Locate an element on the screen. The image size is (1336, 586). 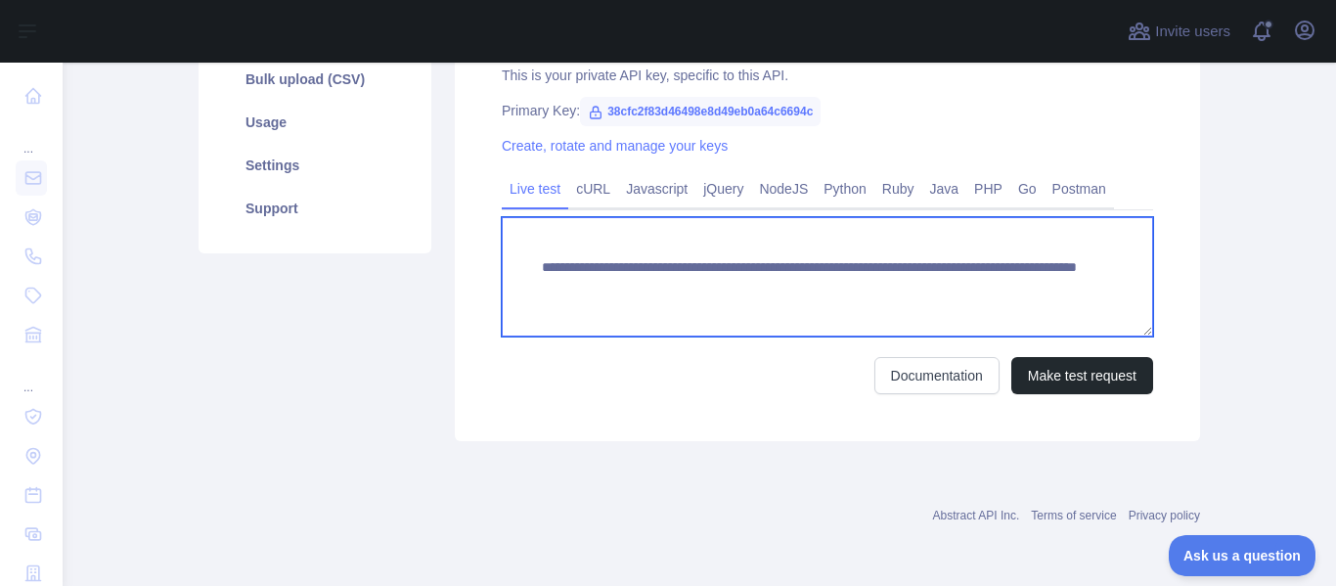
a: Javascript is located at coordinates (656, 189).